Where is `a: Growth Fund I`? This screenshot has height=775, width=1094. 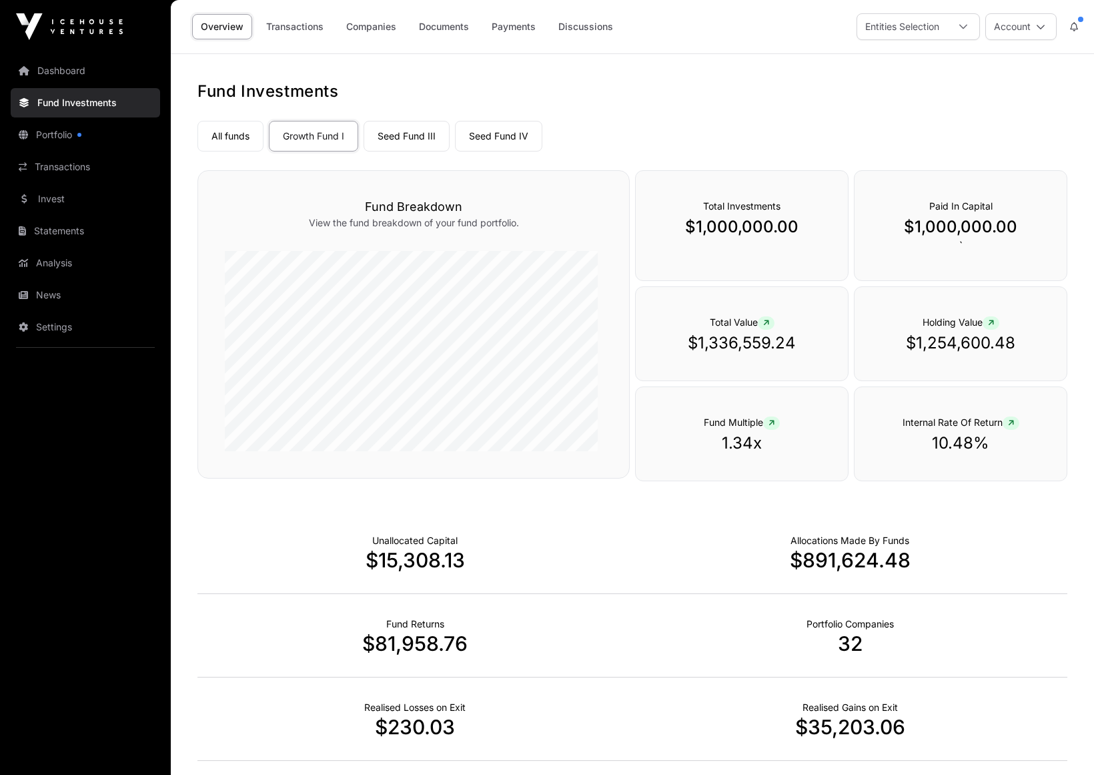 a: Growth Fund I is located at coordinates (314, 136).